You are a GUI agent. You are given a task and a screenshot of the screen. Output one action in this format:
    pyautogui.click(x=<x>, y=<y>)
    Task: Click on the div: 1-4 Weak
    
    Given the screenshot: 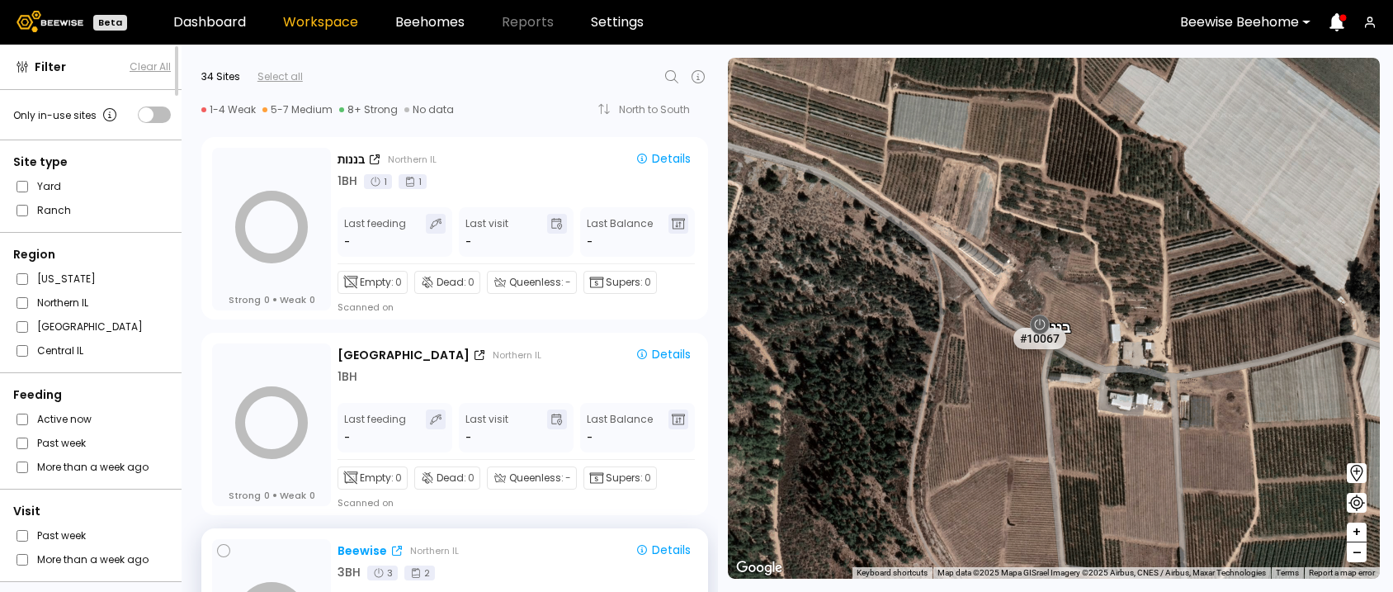 What is the action you would take?
    pyautogui.click(x=229, y=110)
    